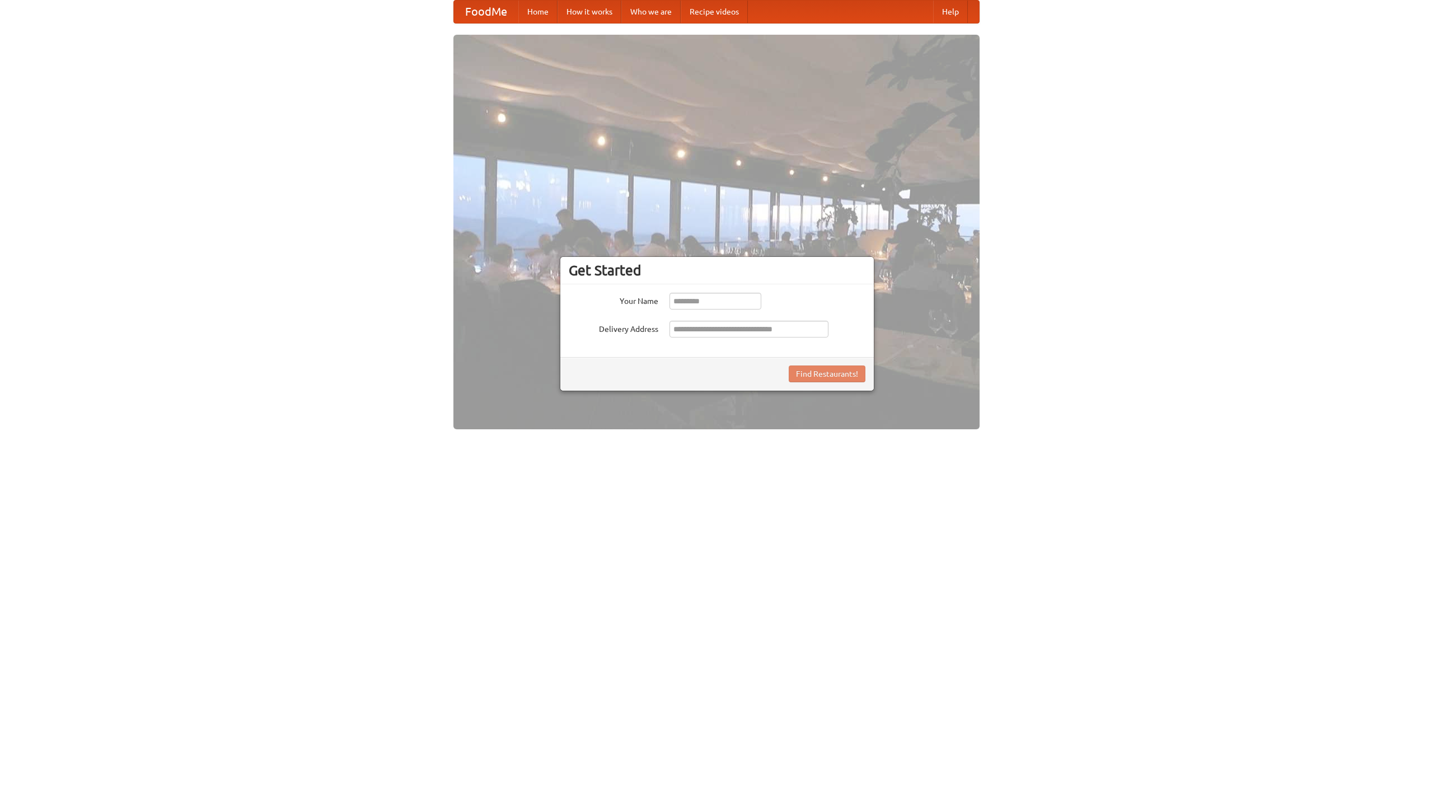 This screenshot has width=1433, height=792. Describe the element at coordinates (717, 270) in the screenshot. I see `h3: Get Started` at that location.